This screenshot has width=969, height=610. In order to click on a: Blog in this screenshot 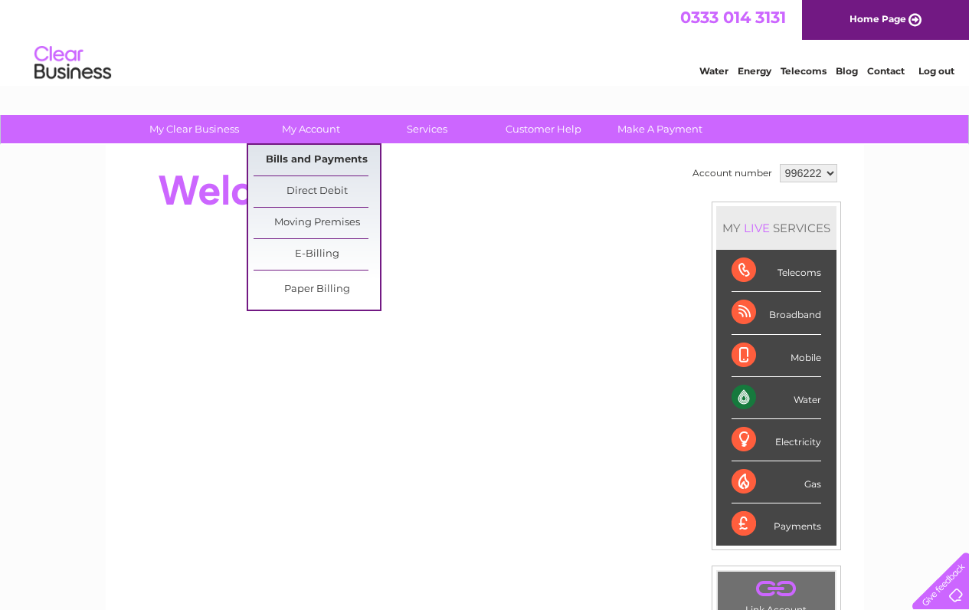, I will do `click(847, 71)`.